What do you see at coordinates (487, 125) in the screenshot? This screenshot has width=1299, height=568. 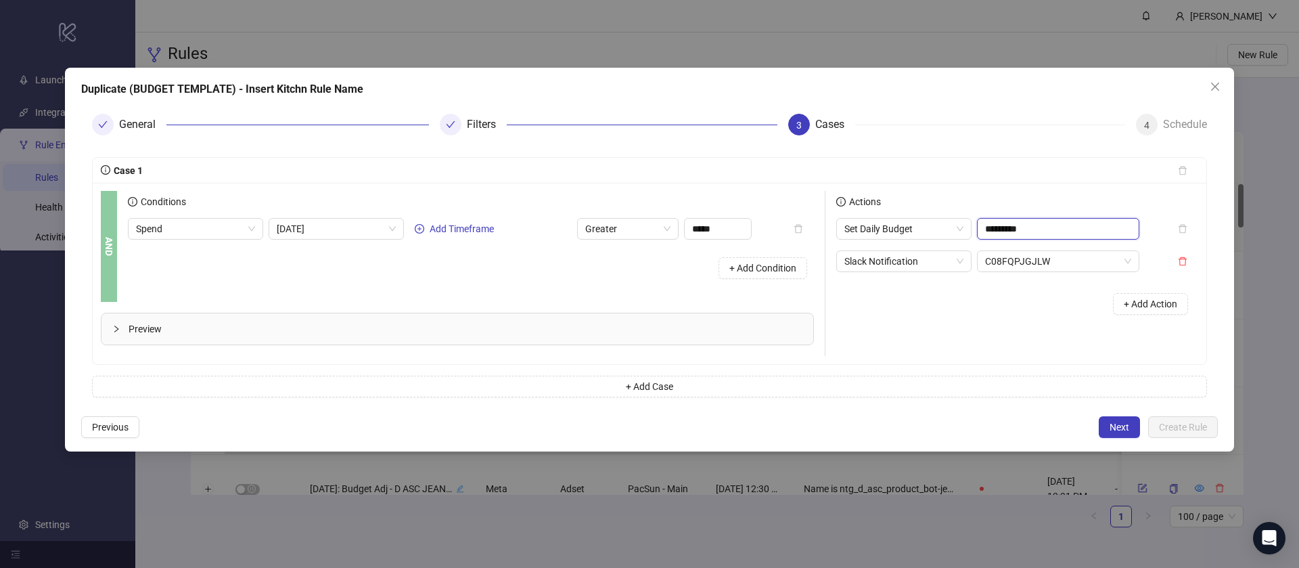 I see `div: Filters` at bounding box center [487, 125].